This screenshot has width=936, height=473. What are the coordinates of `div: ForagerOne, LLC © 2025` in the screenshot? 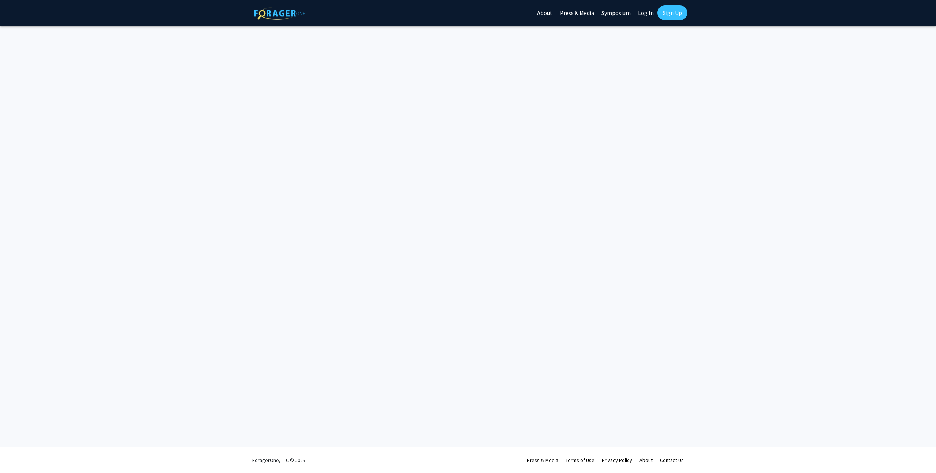 It's located at (279, 460).